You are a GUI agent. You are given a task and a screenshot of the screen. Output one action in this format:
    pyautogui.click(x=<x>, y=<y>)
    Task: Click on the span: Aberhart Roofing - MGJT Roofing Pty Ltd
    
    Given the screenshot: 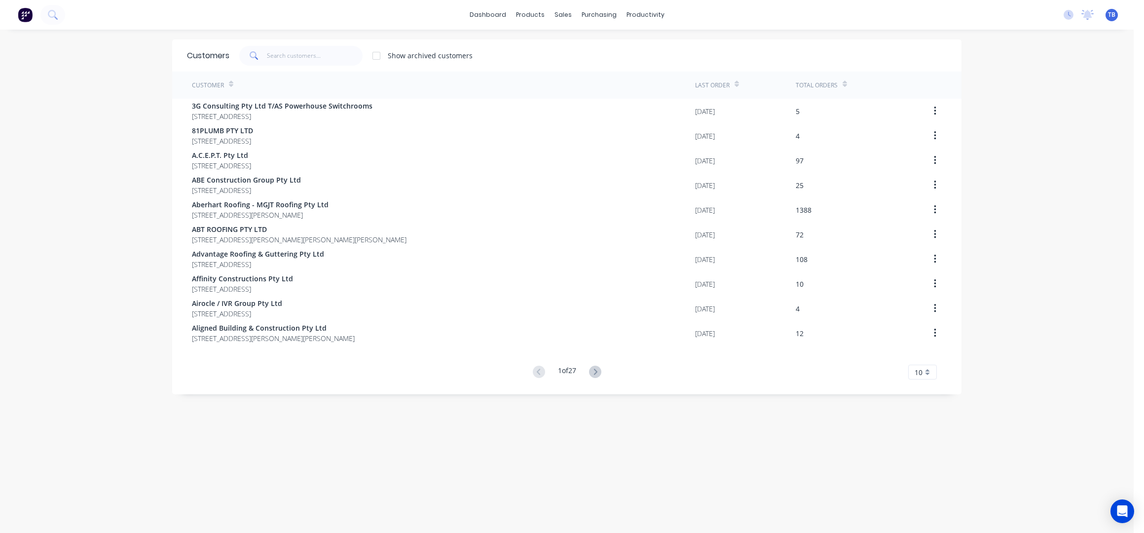 What is the action you would take?
    pyautogui.click(x=260, y=204)
    